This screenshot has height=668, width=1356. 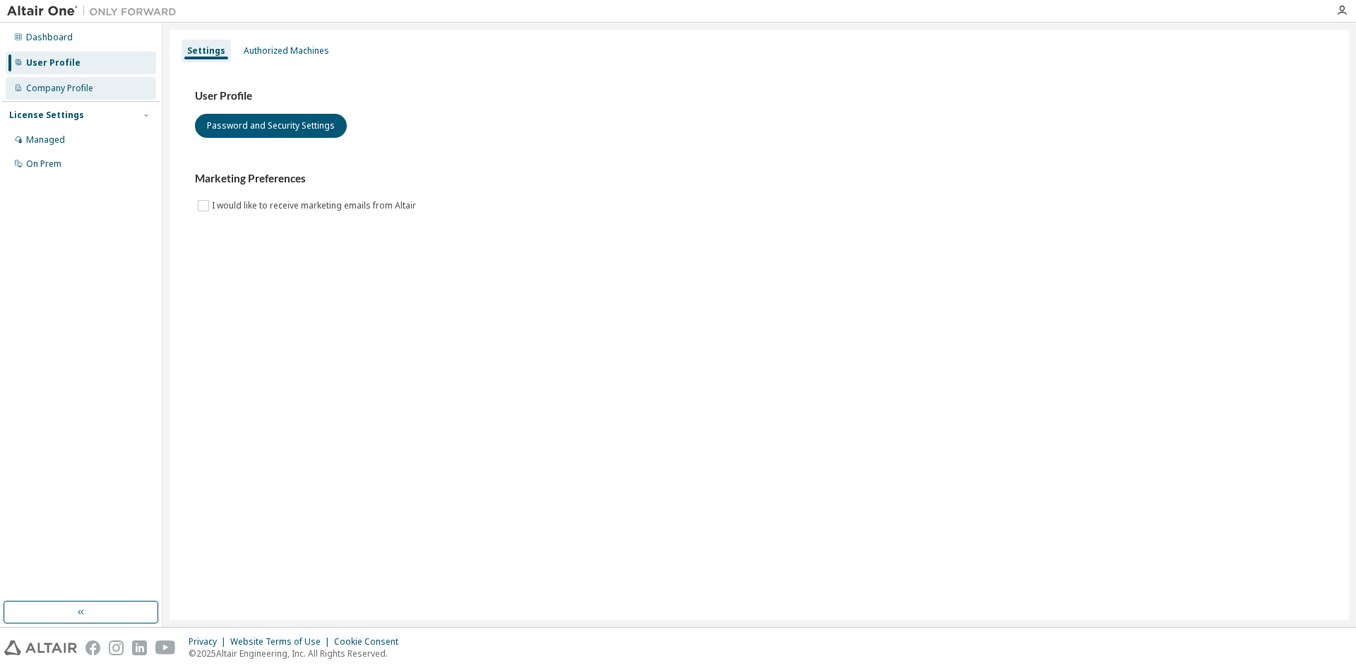 I want to click on img: Altair One, so click(x=95, y=11).